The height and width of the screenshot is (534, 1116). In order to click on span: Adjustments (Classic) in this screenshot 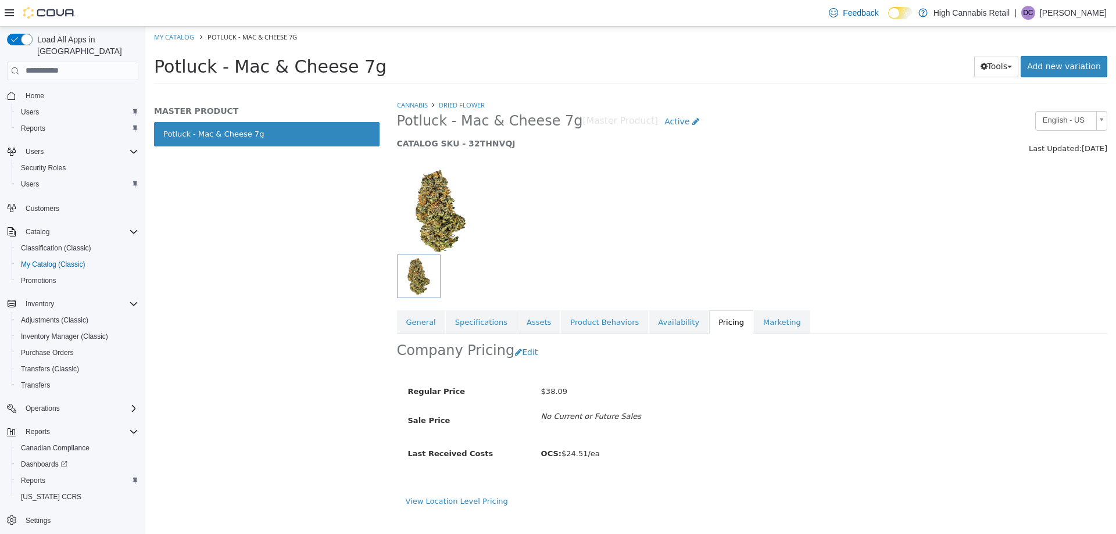, I will do `click(55, 320)`.